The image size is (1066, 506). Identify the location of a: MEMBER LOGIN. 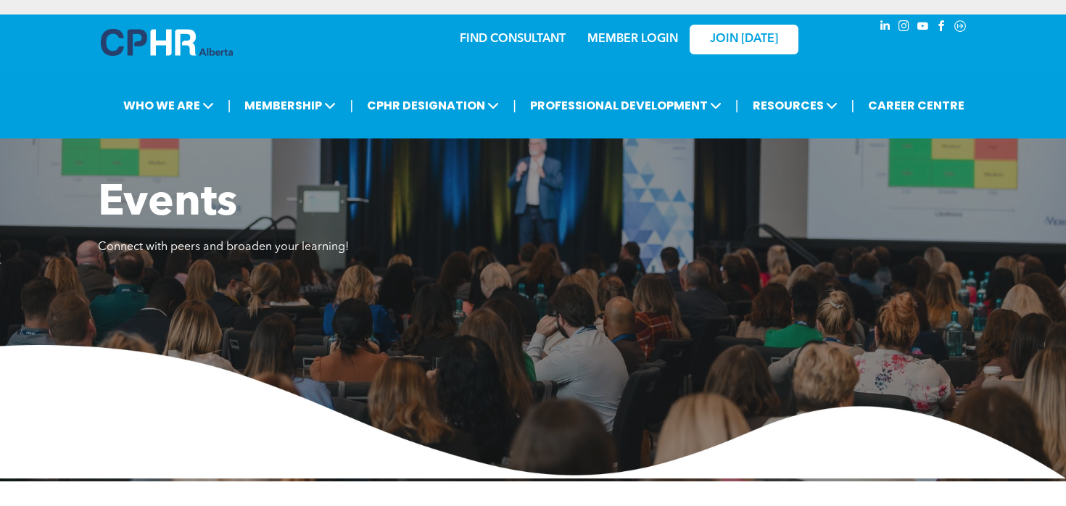
(632, 39).